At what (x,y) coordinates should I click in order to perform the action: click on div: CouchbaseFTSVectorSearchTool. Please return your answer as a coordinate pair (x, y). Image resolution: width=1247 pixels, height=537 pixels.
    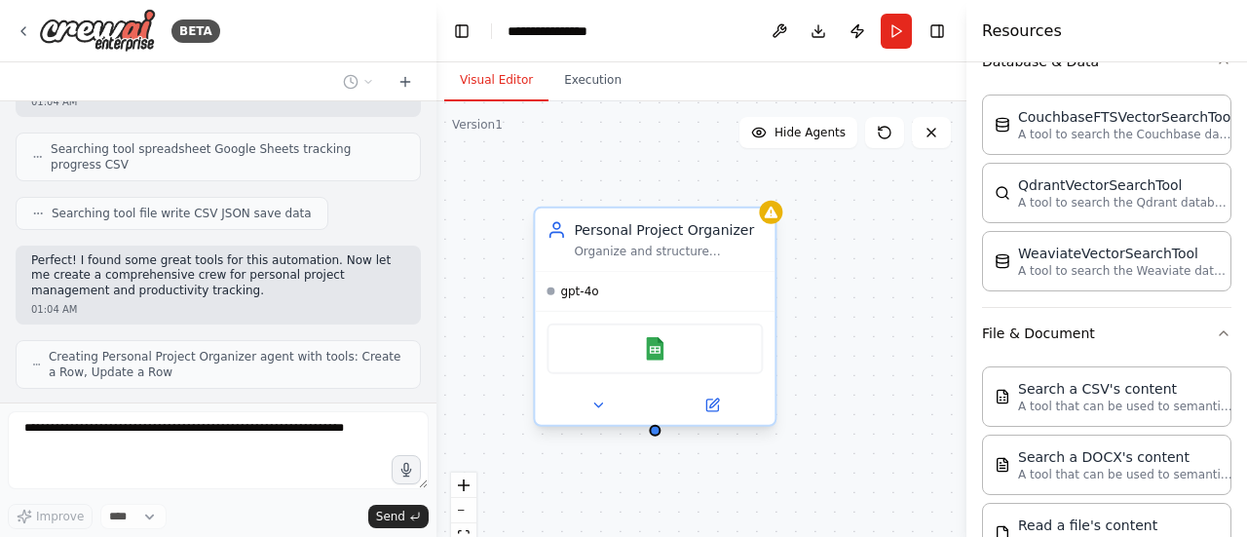
    Looking at the image, I should click on (1126, 117).